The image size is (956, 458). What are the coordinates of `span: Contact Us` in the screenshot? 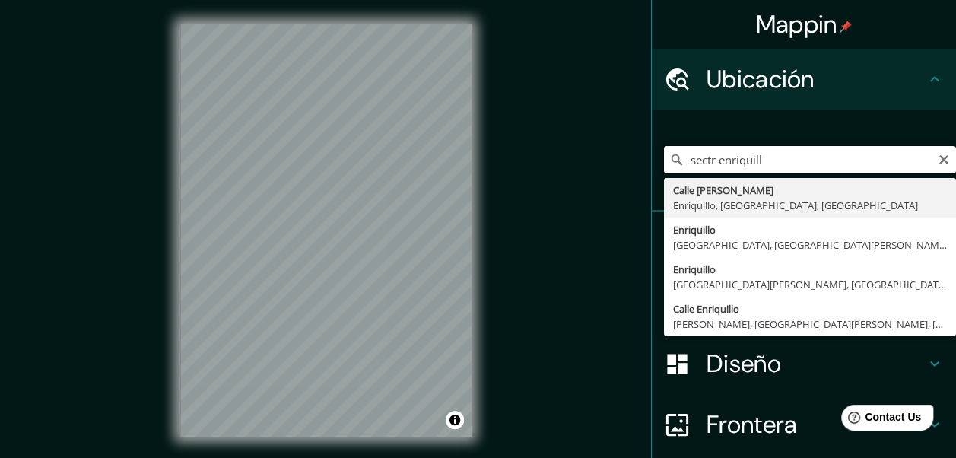 It's located at (72, 18).